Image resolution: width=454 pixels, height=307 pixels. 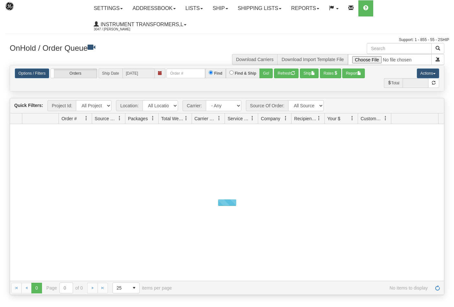 I want to click on button: Report, so click(x=353, y=73).